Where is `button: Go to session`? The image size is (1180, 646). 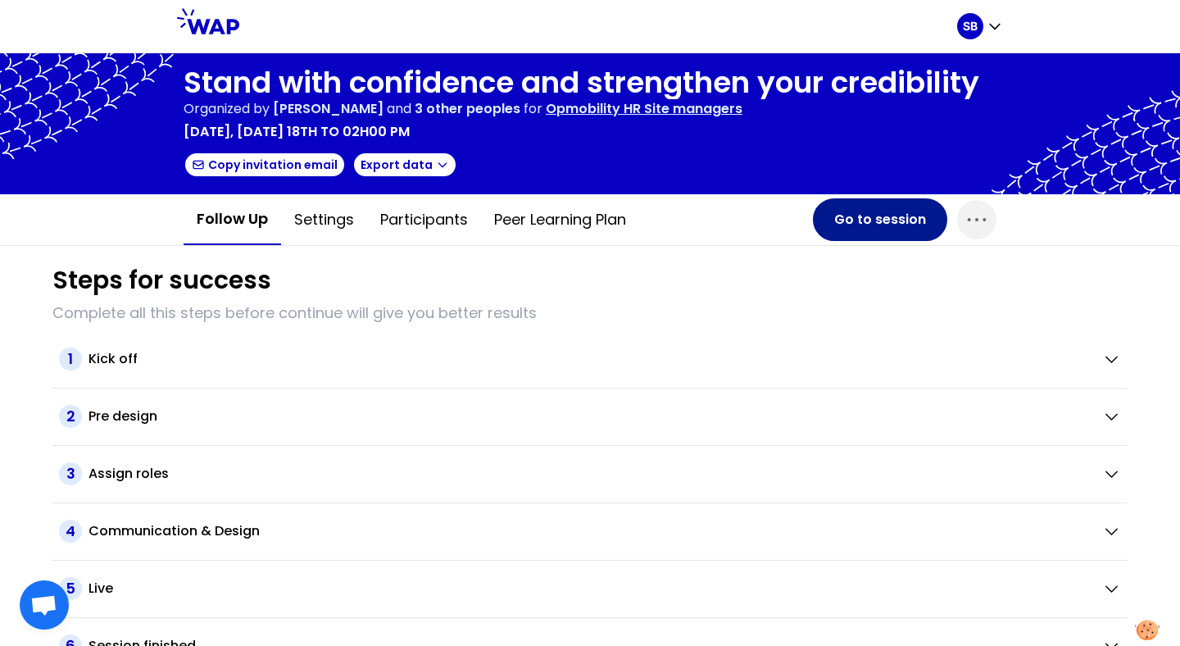 button: Go to session is located at coordinates (880, 220).